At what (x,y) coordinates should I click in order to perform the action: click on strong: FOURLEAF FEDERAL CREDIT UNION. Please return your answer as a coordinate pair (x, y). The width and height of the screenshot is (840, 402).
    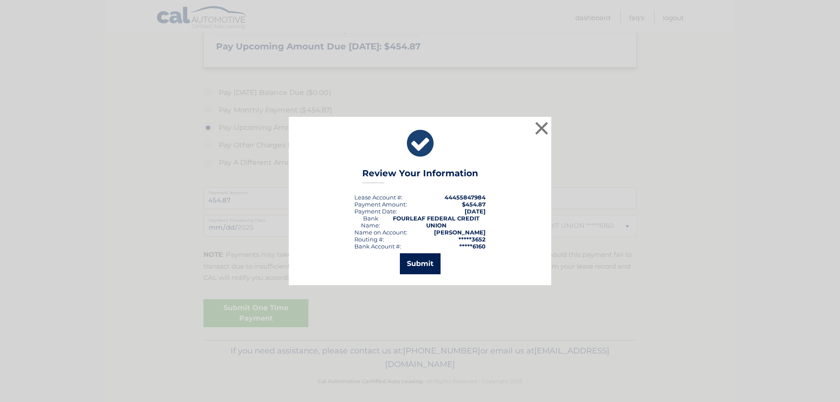
    Looking at the image, I should click on (436, 222).